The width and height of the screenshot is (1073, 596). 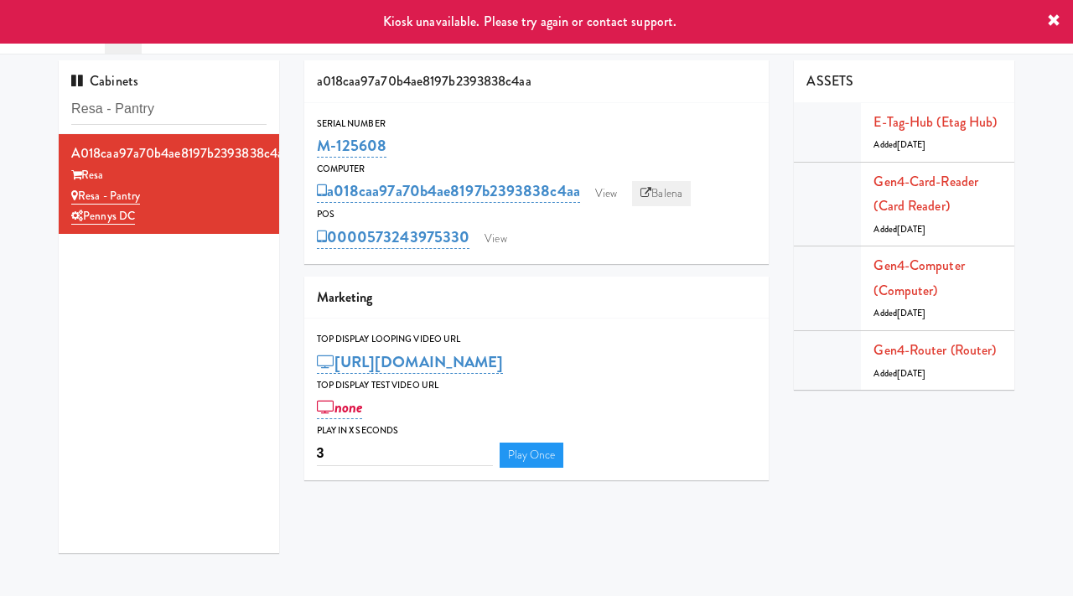 What do you see at coordinates (105, 80) in the screenshot?
I see `span: Cabinets` at bounding box center [105, 80].